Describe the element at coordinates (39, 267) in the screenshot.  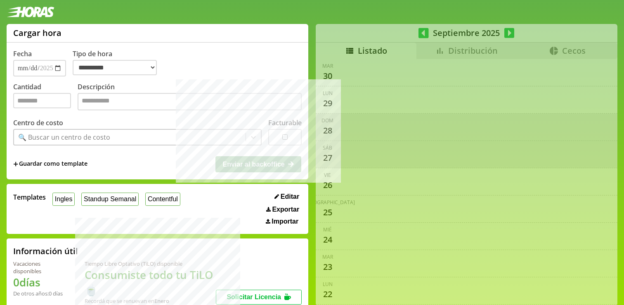
I see `div: Vacaciones disponibles` at that location.